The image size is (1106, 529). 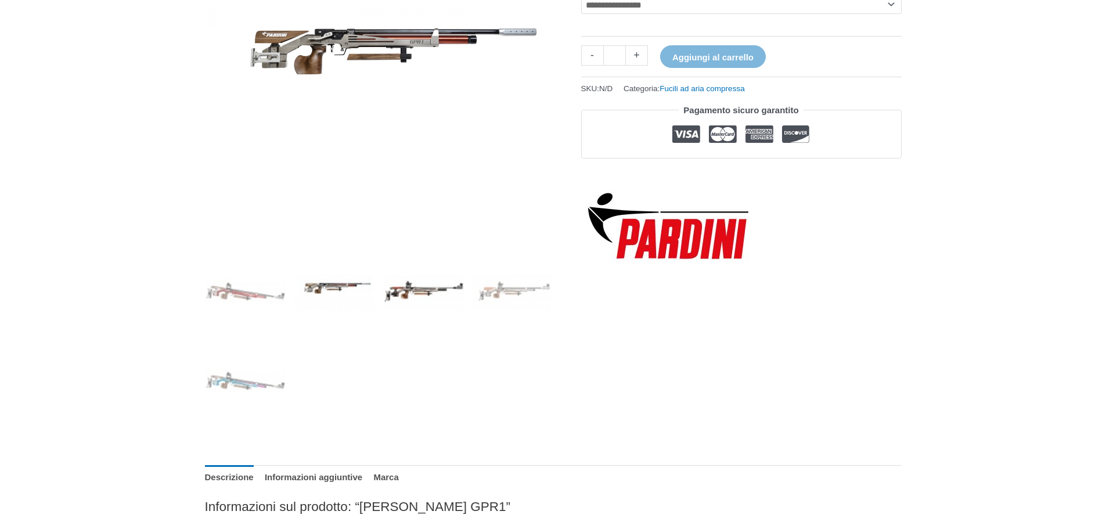 I want to click on img: Pardini GPR1 - Immagine 2, so click(x=334, y=291).